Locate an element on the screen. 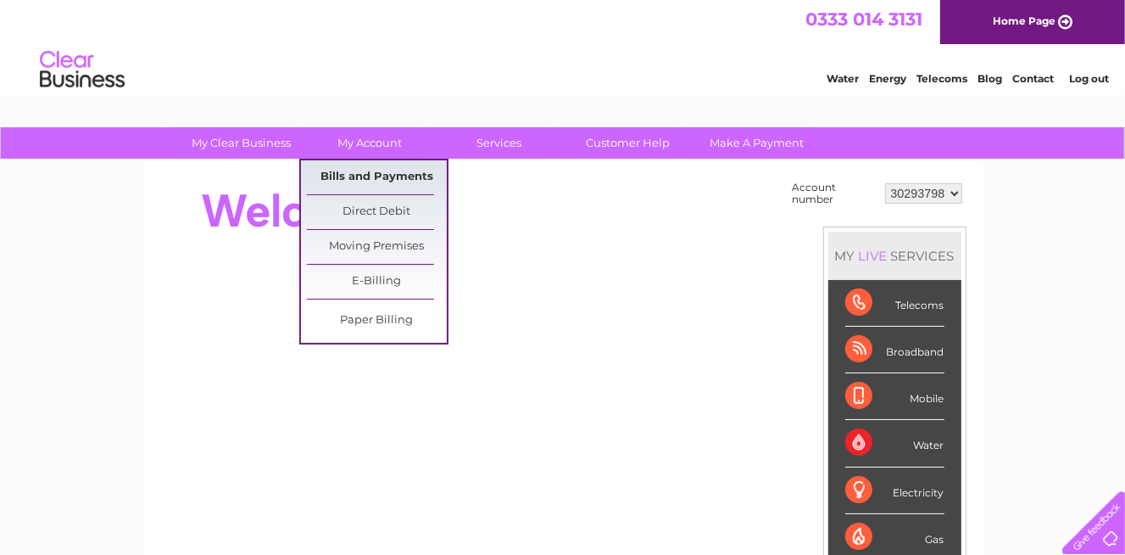 This screenshot has width=1125, height=555. a: Moving Premises is located at coordinates (376, 247).